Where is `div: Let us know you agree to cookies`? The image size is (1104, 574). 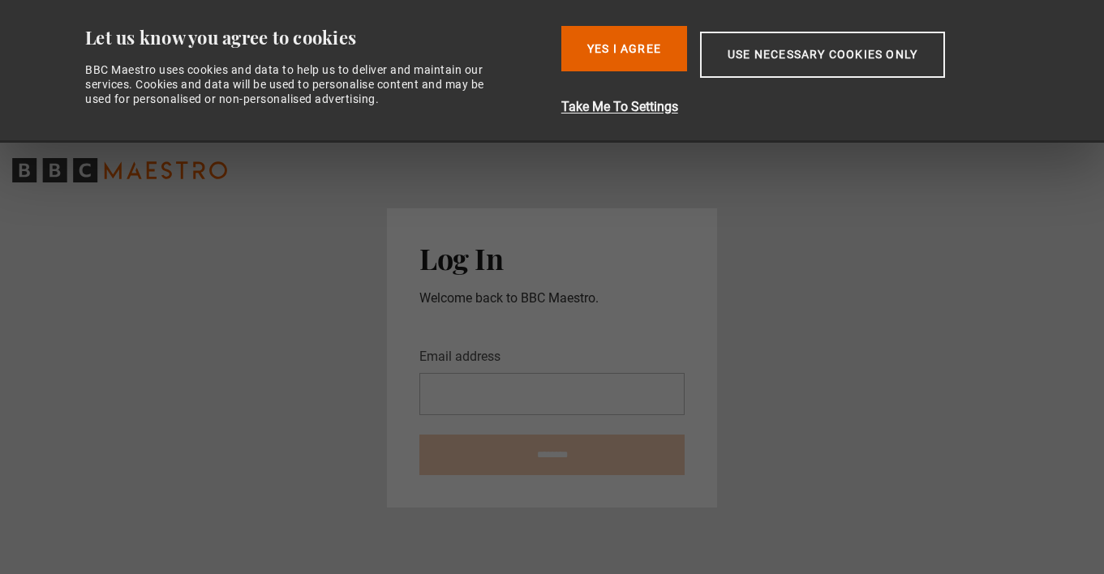
div: Let us know you agree to cookies is located at coordinates (316, 37).